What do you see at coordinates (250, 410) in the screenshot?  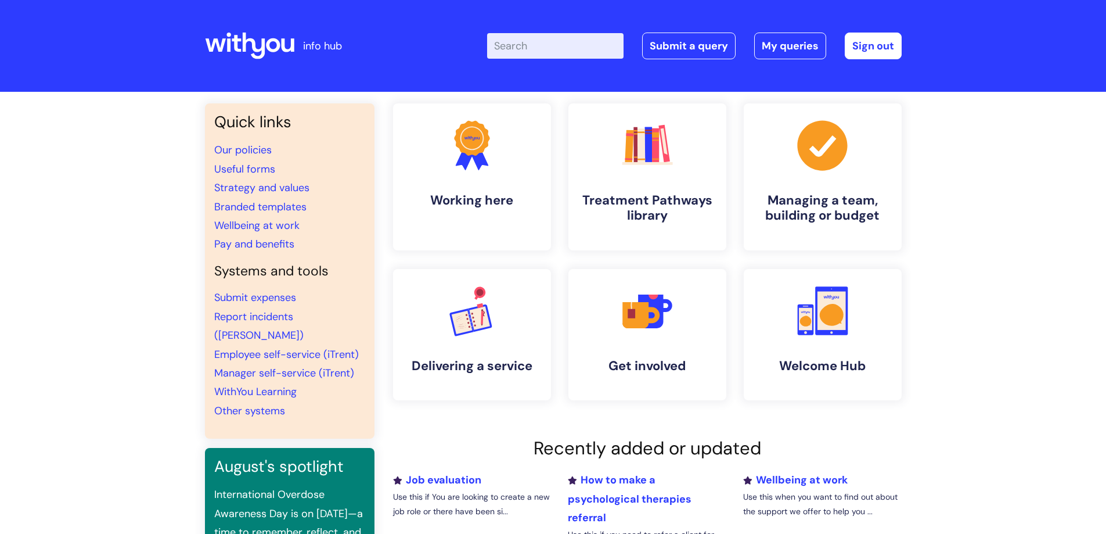 I see `a: Other systems` at bounding box center [250, 410].